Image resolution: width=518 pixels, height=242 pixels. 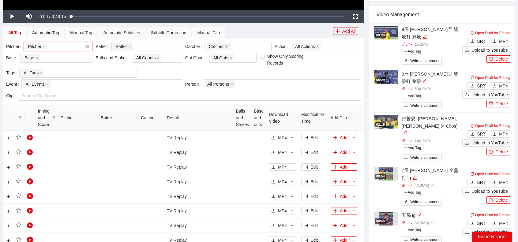 I want to click on p: | 594.9 MB, so click(x=432, y=89).